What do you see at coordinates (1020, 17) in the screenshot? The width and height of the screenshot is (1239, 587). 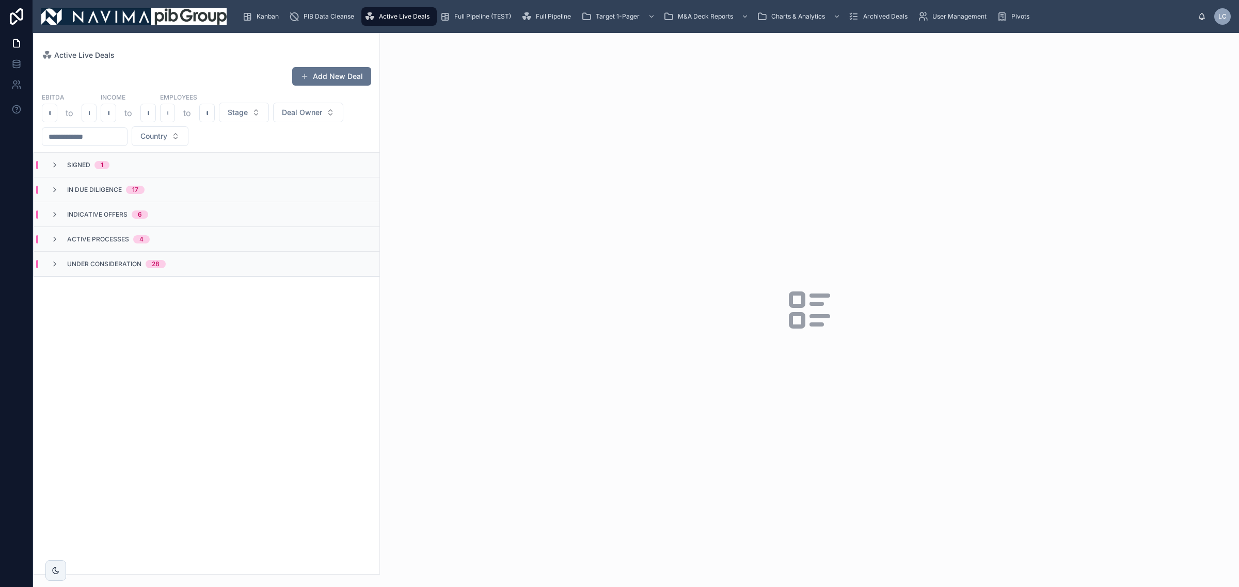 I see `span: Pivots` at bounding box center [1020, 17].